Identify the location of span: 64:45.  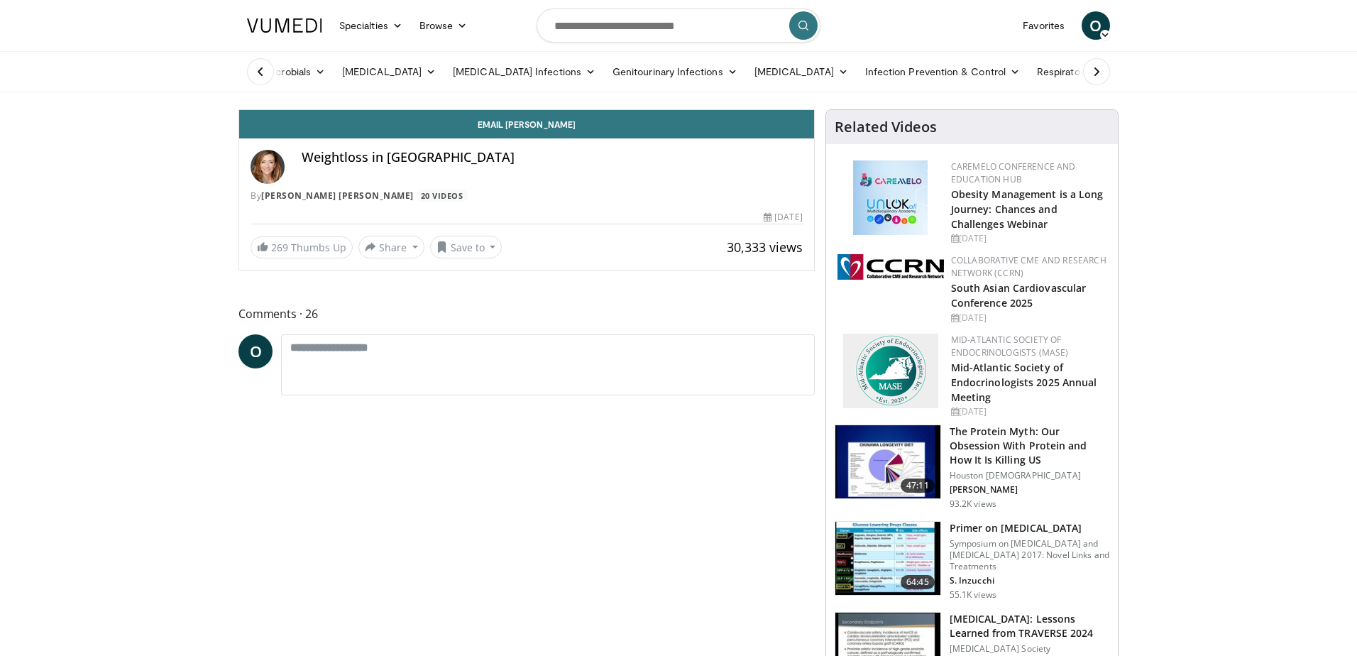
(918, 582).